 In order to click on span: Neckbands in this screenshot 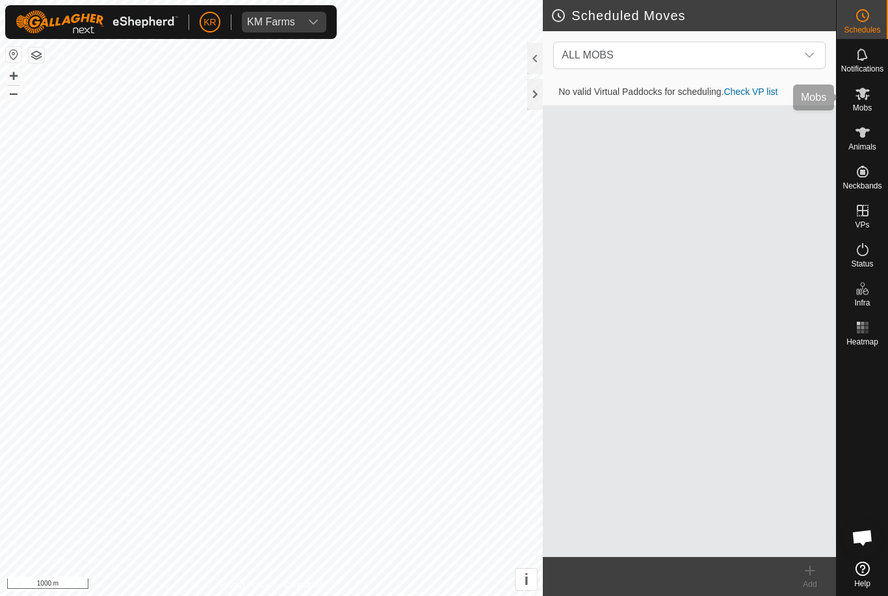, I will do `click(862, 186)`.